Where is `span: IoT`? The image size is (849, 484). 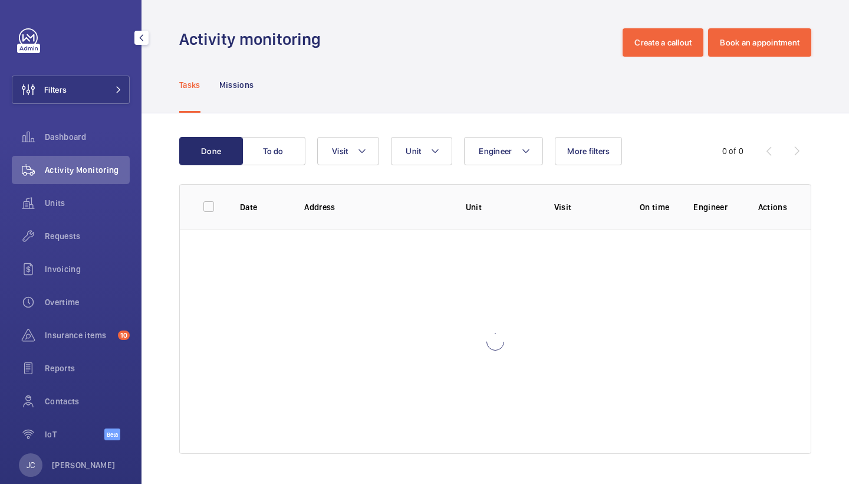 span: IoT is located at coordinates (74, 434).